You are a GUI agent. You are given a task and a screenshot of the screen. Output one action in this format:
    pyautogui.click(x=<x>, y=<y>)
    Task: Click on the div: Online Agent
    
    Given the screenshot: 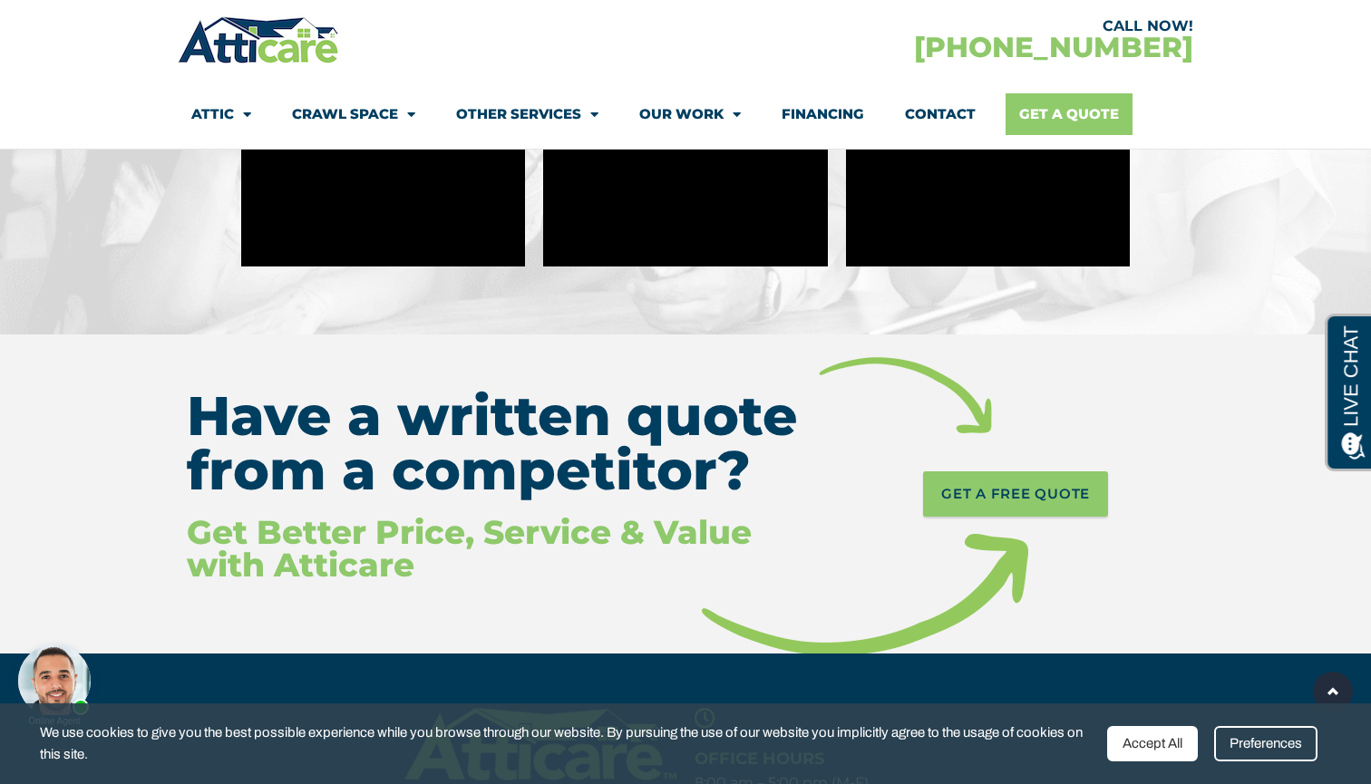 What is the action you would take?
    pyautogui.click(x=45, y=82)
    